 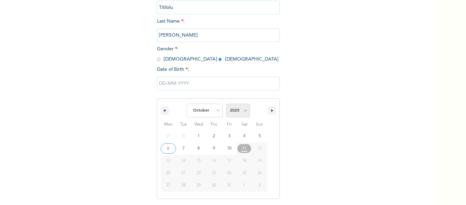 I want to click on span: Fri, so click(x=229, y=124).